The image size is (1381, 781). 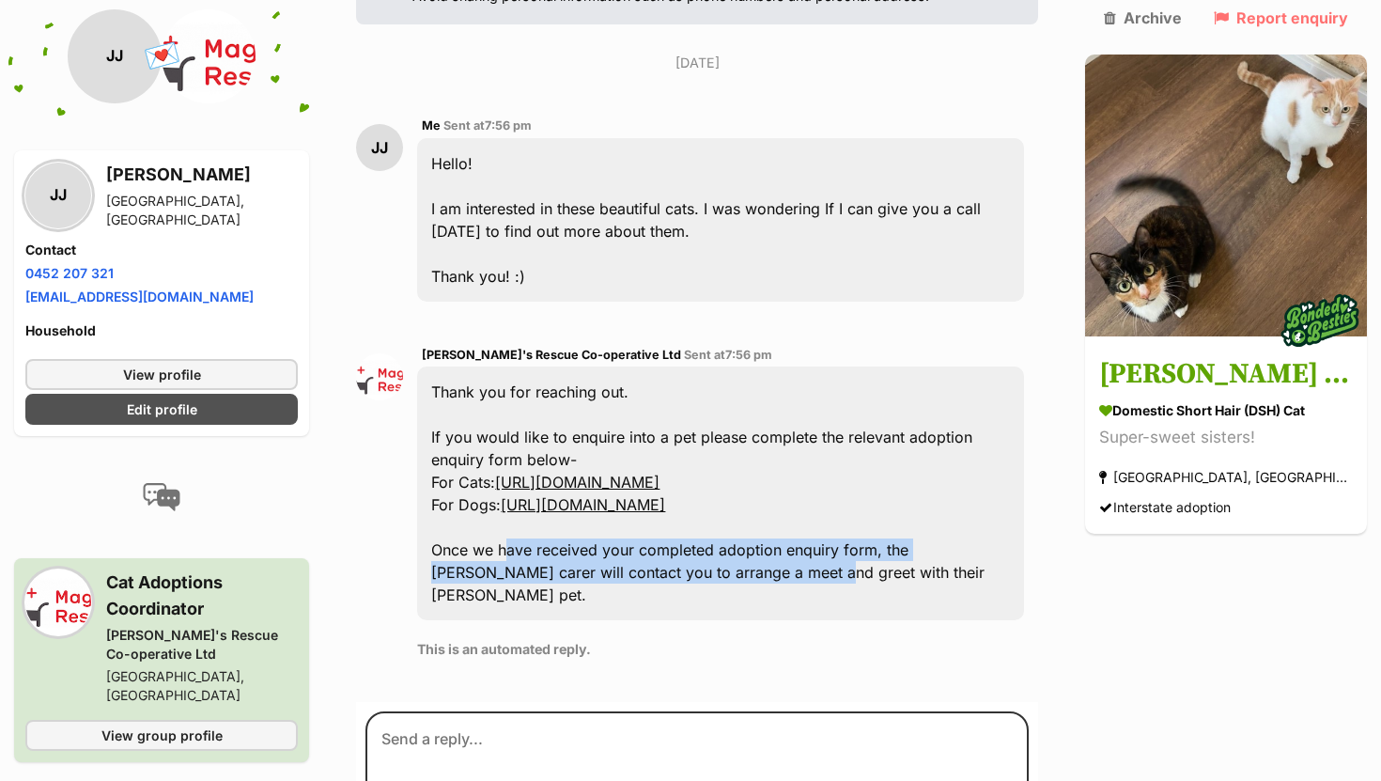 I want to click on p: This is an automated reply., so click(x=720, y=648).